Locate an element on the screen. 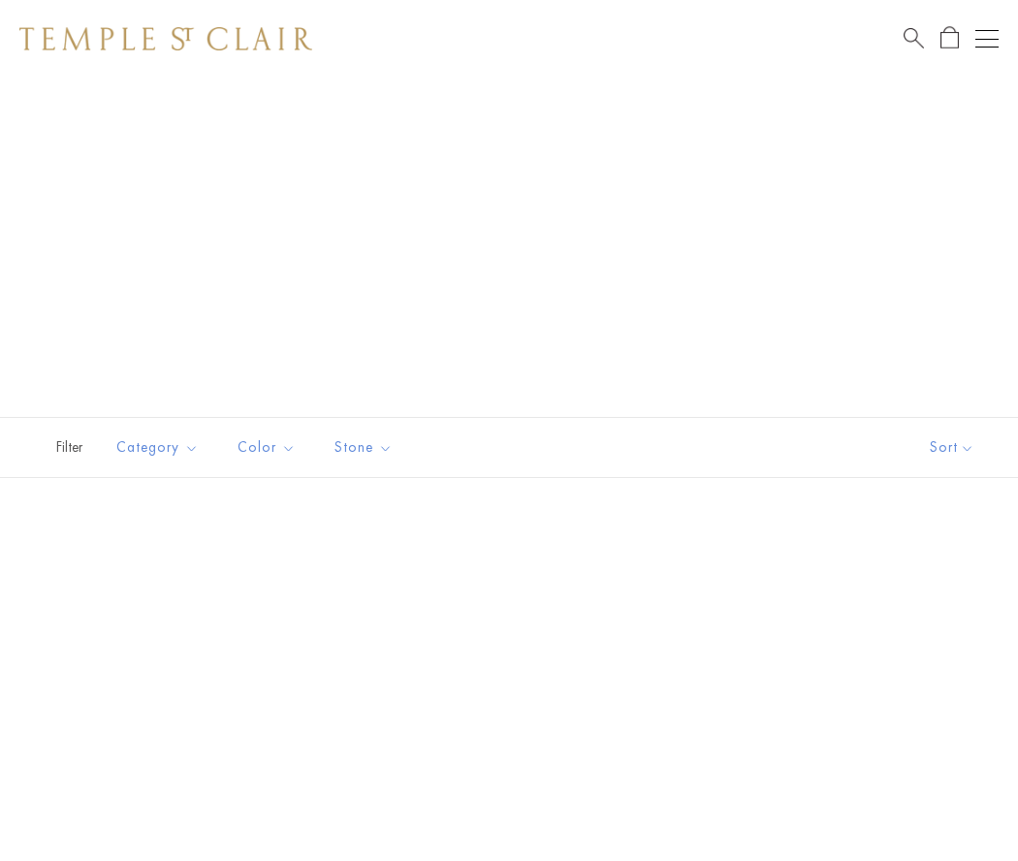 The image size is (1018, 861). button: Color is located at coordinates (267, 447).